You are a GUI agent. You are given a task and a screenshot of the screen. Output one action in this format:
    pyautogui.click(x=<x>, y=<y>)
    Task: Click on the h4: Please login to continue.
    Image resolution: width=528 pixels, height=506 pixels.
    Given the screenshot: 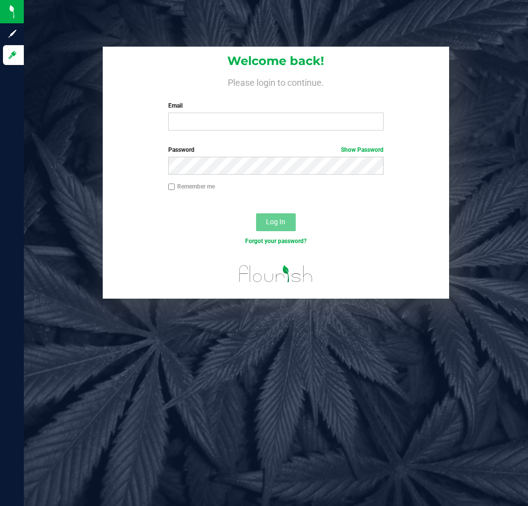 What is the action you would take?
    pyautogui.click(x=275, y=81)
    